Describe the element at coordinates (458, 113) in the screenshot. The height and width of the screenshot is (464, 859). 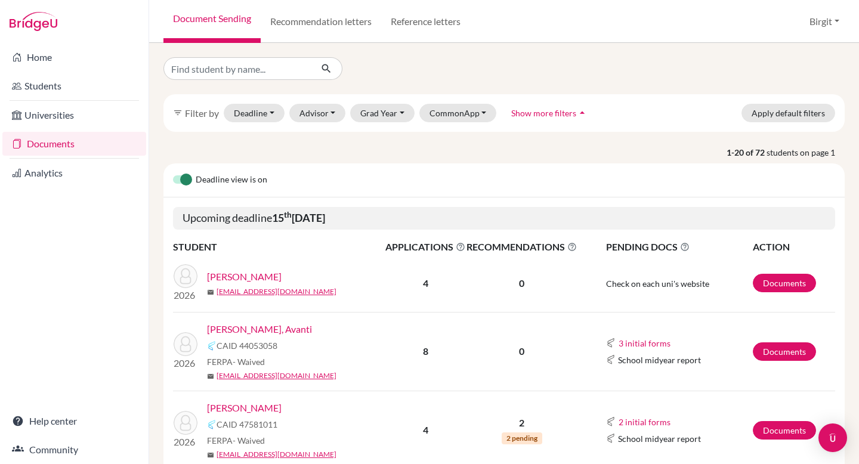
I see `button: CommonApp` at that location.